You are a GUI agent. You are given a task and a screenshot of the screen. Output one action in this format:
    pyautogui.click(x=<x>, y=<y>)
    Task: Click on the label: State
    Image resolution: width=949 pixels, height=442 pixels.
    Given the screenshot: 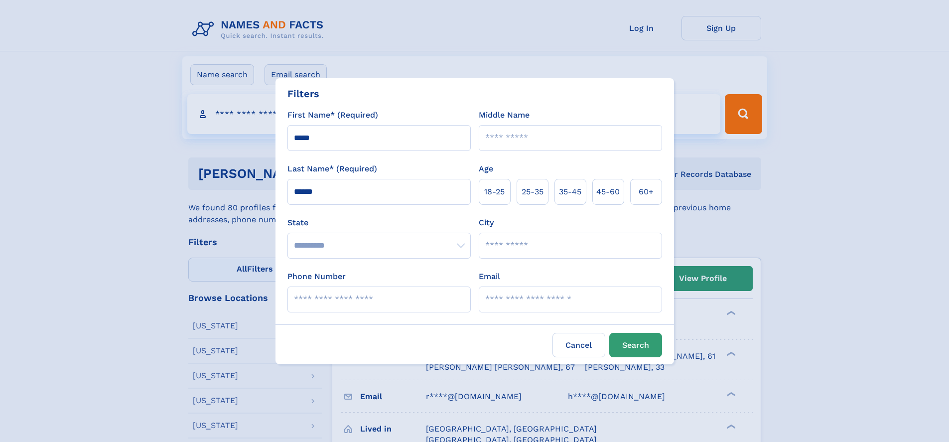 What is the action you would take?
    pyautogui.click(x=379, y=223)
    